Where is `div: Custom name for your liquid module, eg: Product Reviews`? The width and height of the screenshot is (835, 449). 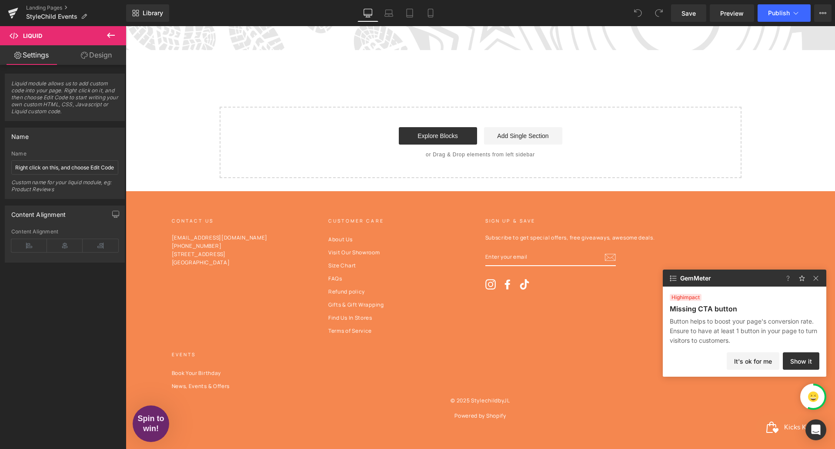 div: Custom name for your liquid module, eg: Product Reviews is located at coordinates (65, 188).